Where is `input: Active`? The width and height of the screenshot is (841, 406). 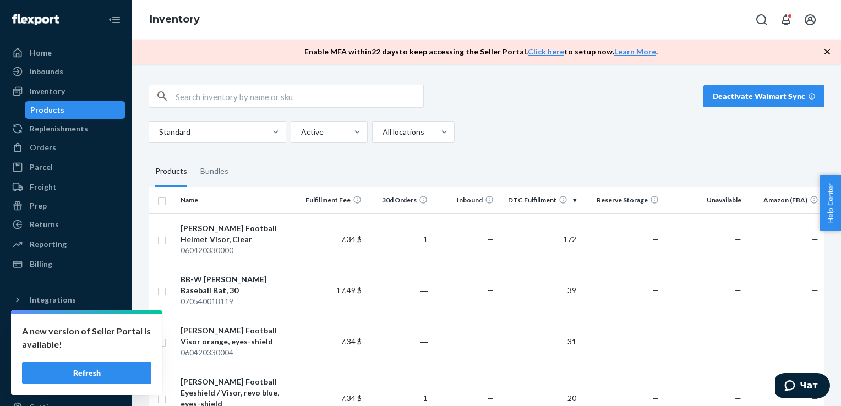 input: Active is located at coordinates (300, 132).